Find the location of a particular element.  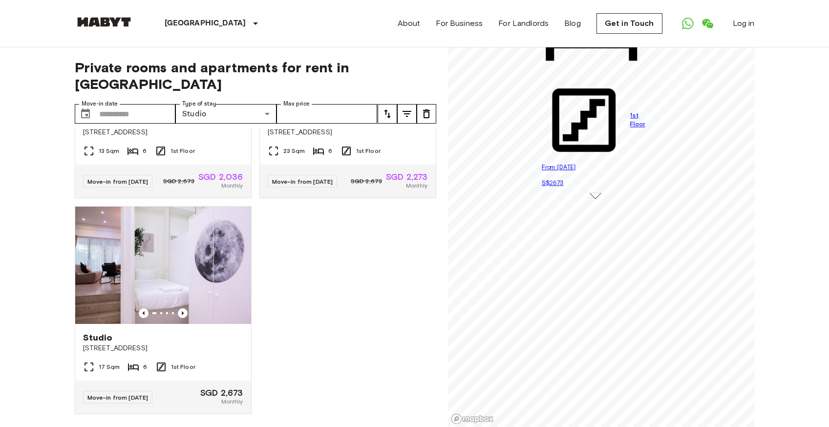

a: For Business is located at coordinates (459, 23).